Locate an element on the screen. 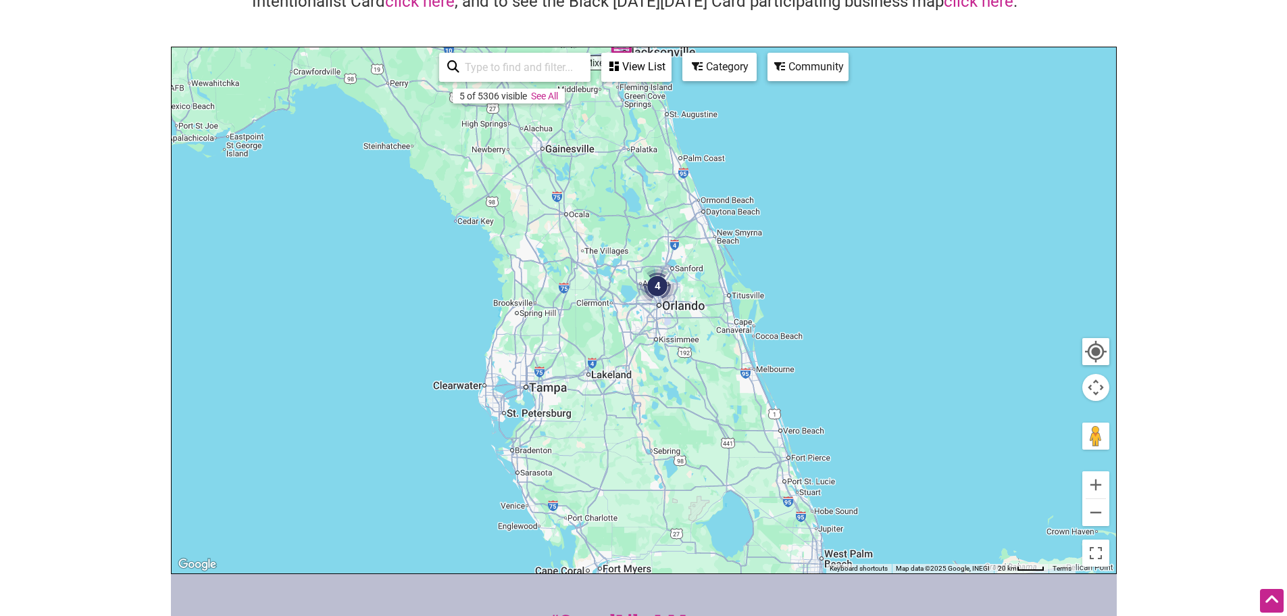 The height and width of the screenshot is (616, 1287). button: Zoom in is located at coordinates (1096, 485).